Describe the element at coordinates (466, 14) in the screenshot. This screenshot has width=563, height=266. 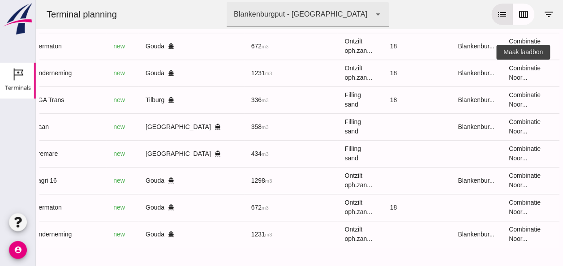
I see `i: list` at that location.